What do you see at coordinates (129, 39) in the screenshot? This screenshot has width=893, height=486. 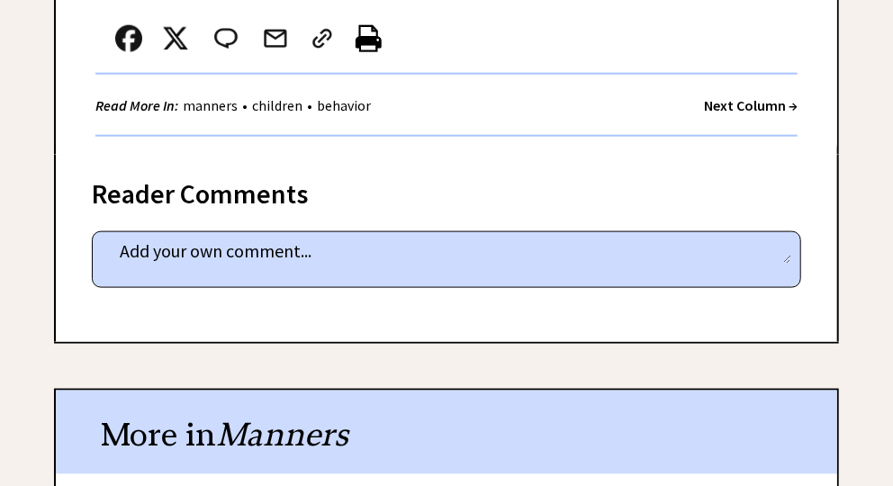 I see `img: facebook.png` at bounding box center [129, 39].